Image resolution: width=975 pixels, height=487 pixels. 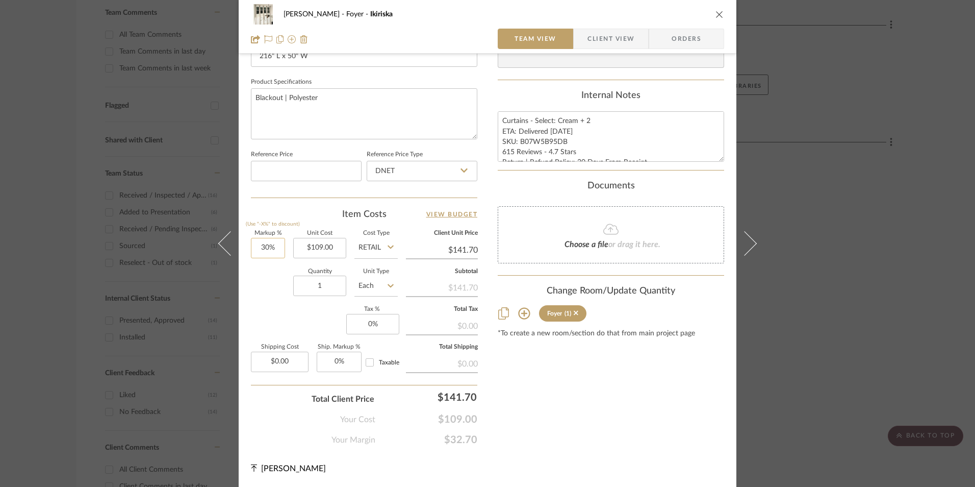 What do you see at coordinates (376, 233) in the screenshot?
I see `label: Cost Type` at bounding box center [376, 233].